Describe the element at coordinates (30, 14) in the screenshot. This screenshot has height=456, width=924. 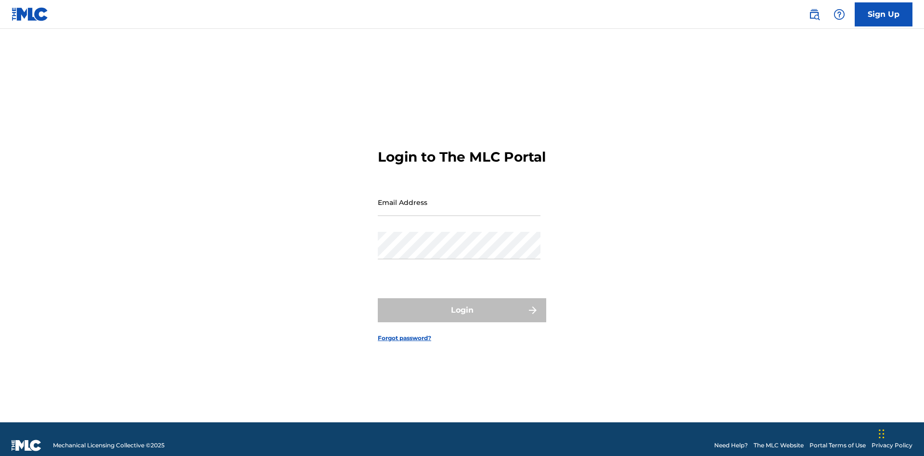
I see `img: MLC Logo` at that location.